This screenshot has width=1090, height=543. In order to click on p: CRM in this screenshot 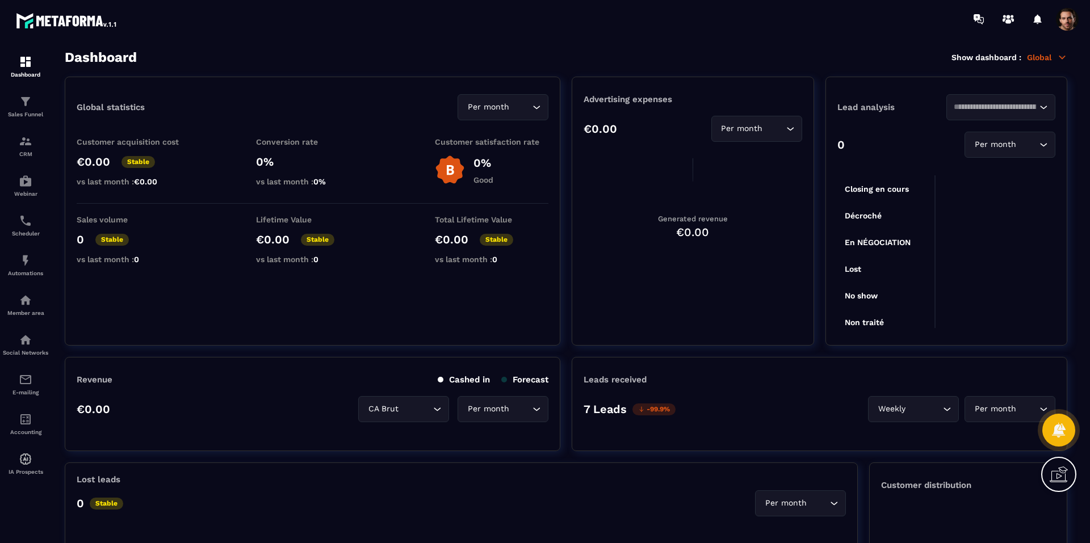, I will do `click(26, 154)`.